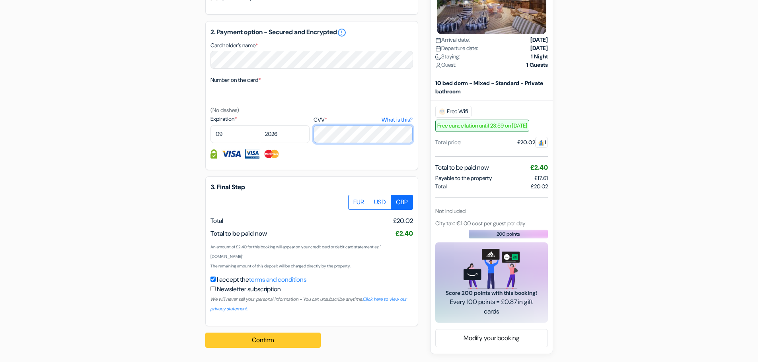  I want to click on label: Number on the card, so click(235, 80).